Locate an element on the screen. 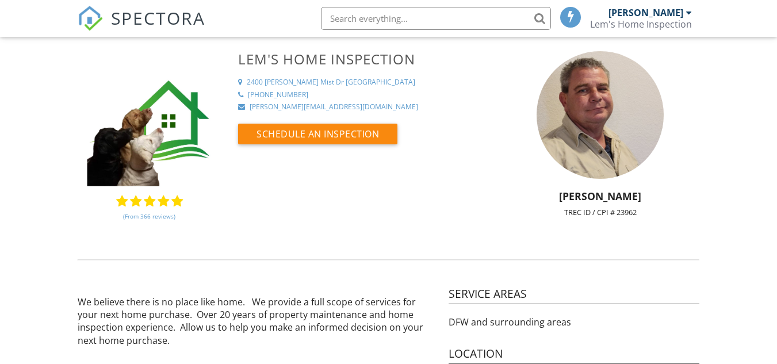 This screenshot has height=364, width=777. h3: Lem's Home Inspection is located at coordinates (362, 59).